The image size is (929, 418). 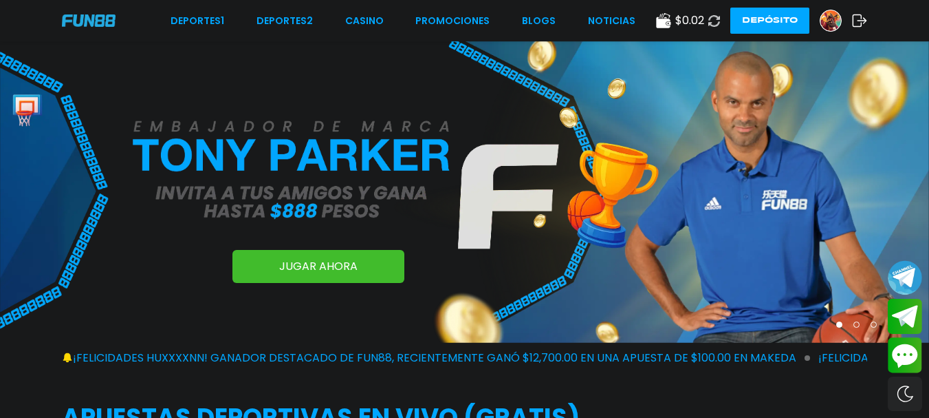 I want to click on div: Switch theme, so click(x=905, y=393).